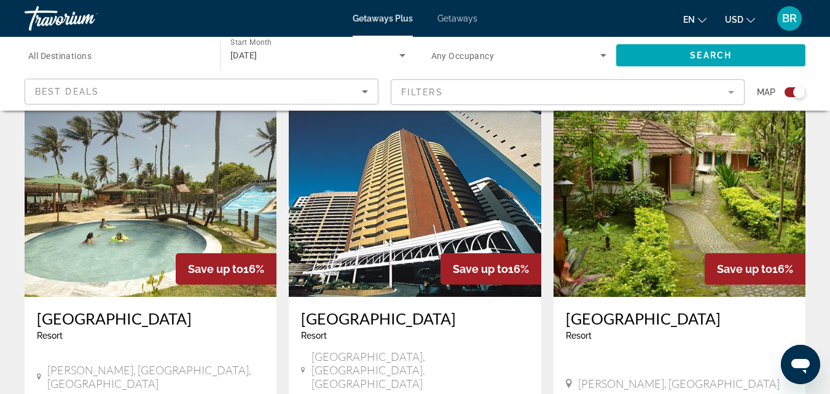 This screenshot has height=394, width=830. What do you see at coordinates (463, 56) in the screenshot?
I see `span: Any Occupancy` at bounding box center [463, 56].